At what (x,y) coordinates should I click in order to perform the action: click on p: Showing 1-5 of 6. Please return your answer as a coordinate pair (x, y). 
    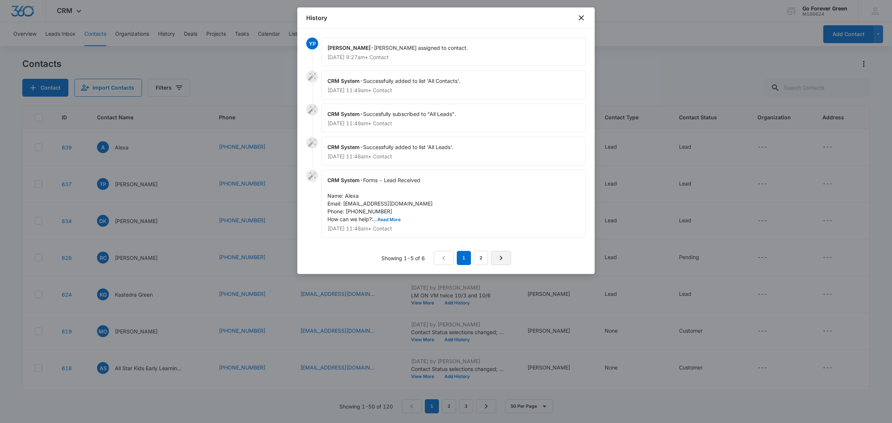
    Looking at the image, I should click on (403, 258).